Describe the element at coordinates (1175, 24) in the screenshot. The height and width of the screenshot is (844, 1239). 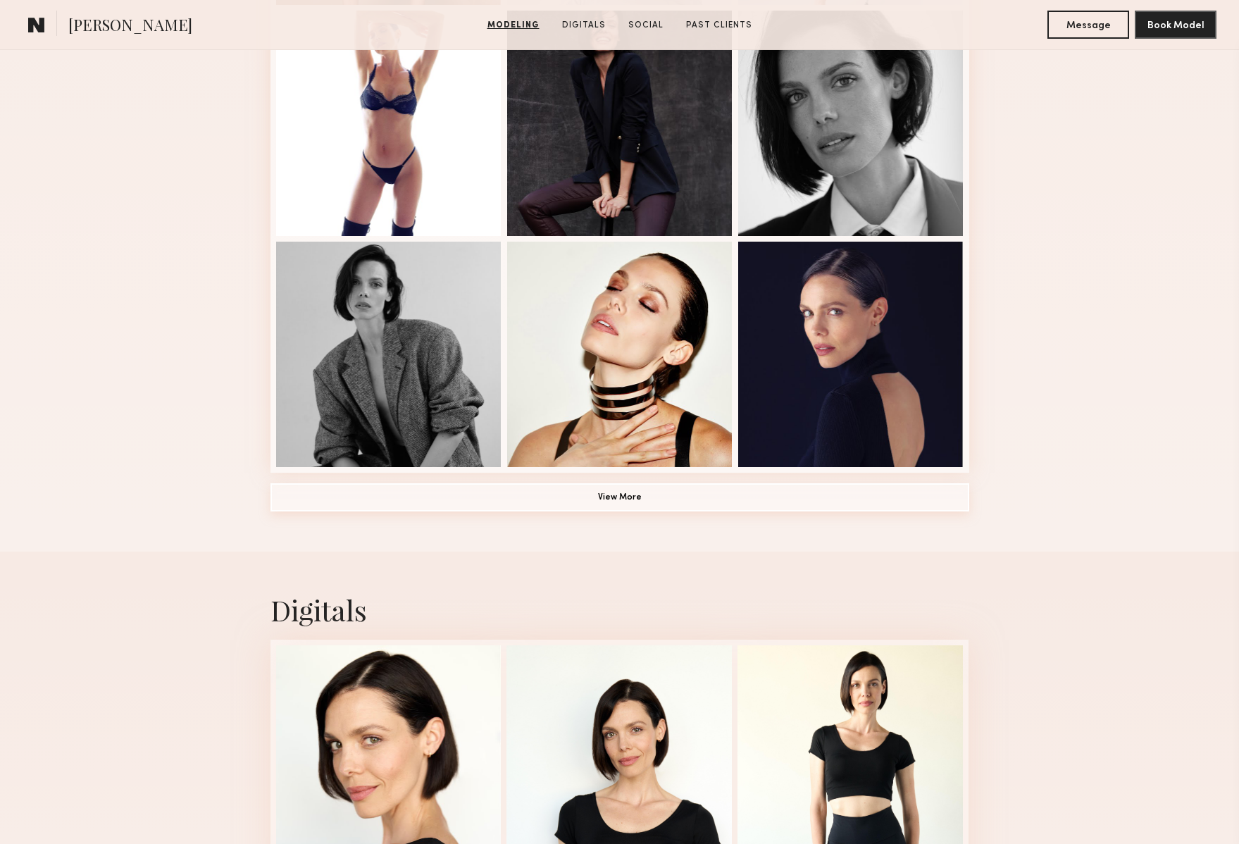
I see `a: Book Model` at that location.